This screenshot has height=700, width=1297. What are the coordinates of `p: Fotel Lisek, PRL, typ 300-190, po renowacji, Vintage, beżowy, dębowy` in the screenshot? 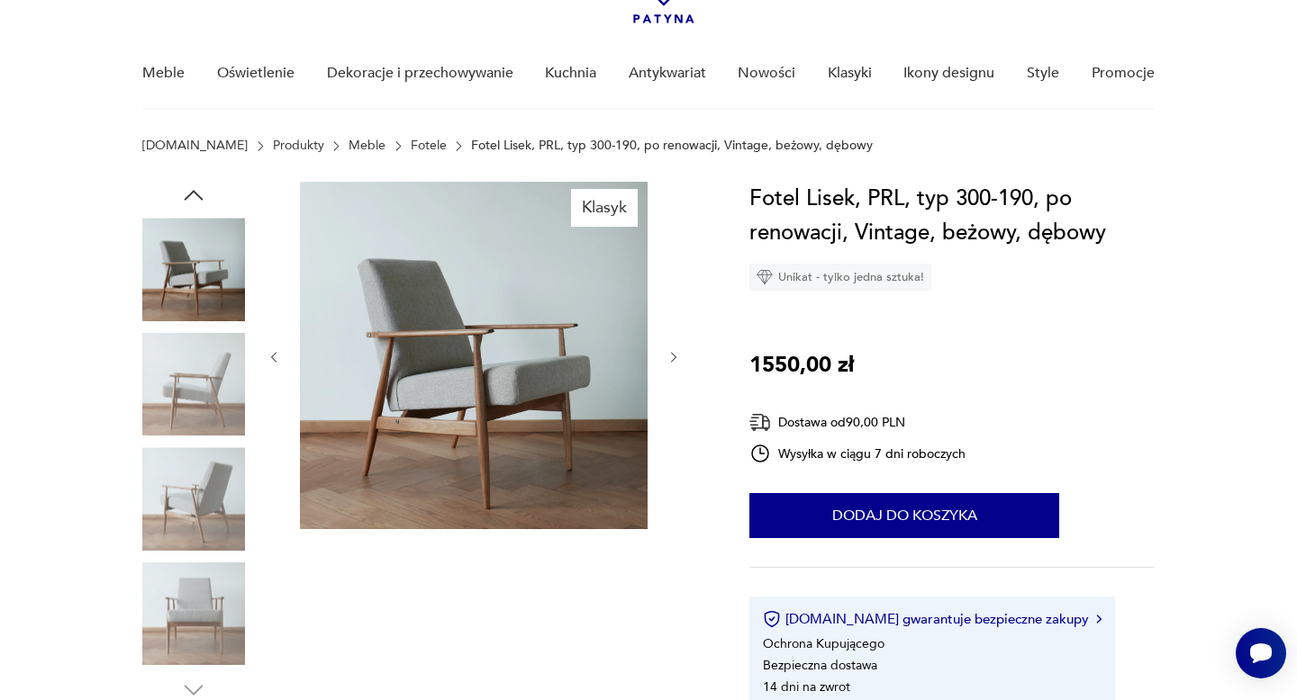 It's located at (672, 146).